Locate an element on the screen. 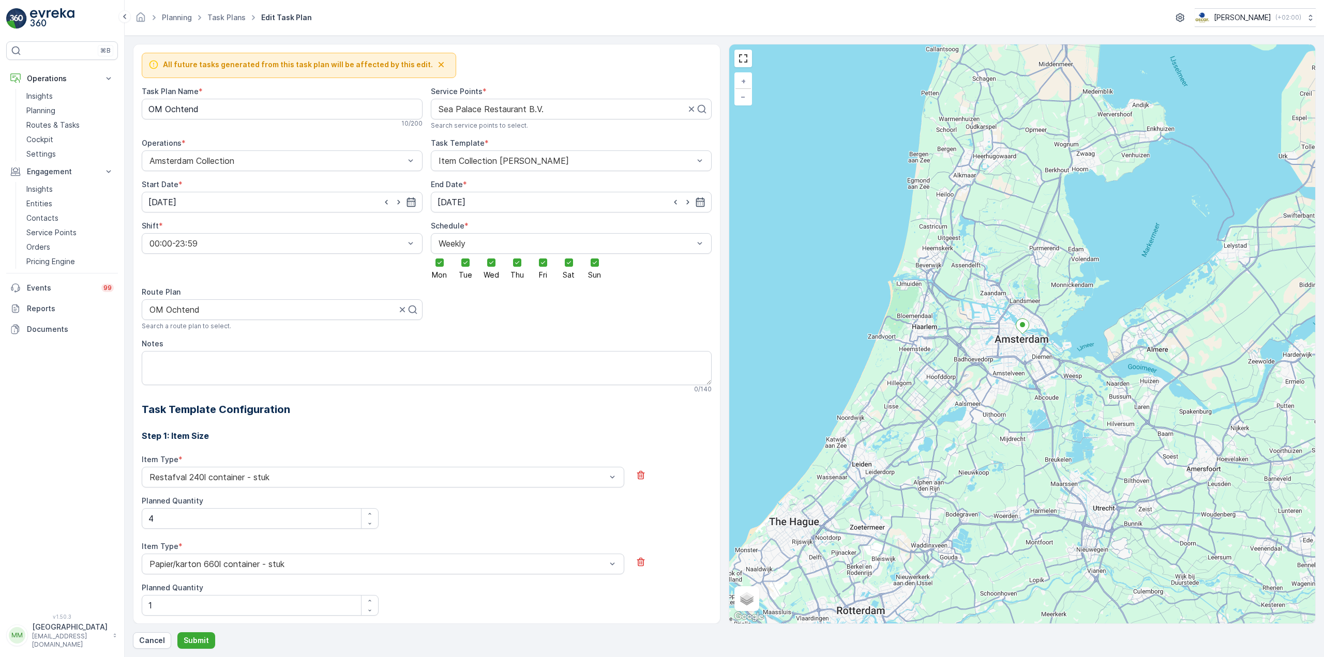  span: v 1.50.3 is located at coordinates (62, 617).